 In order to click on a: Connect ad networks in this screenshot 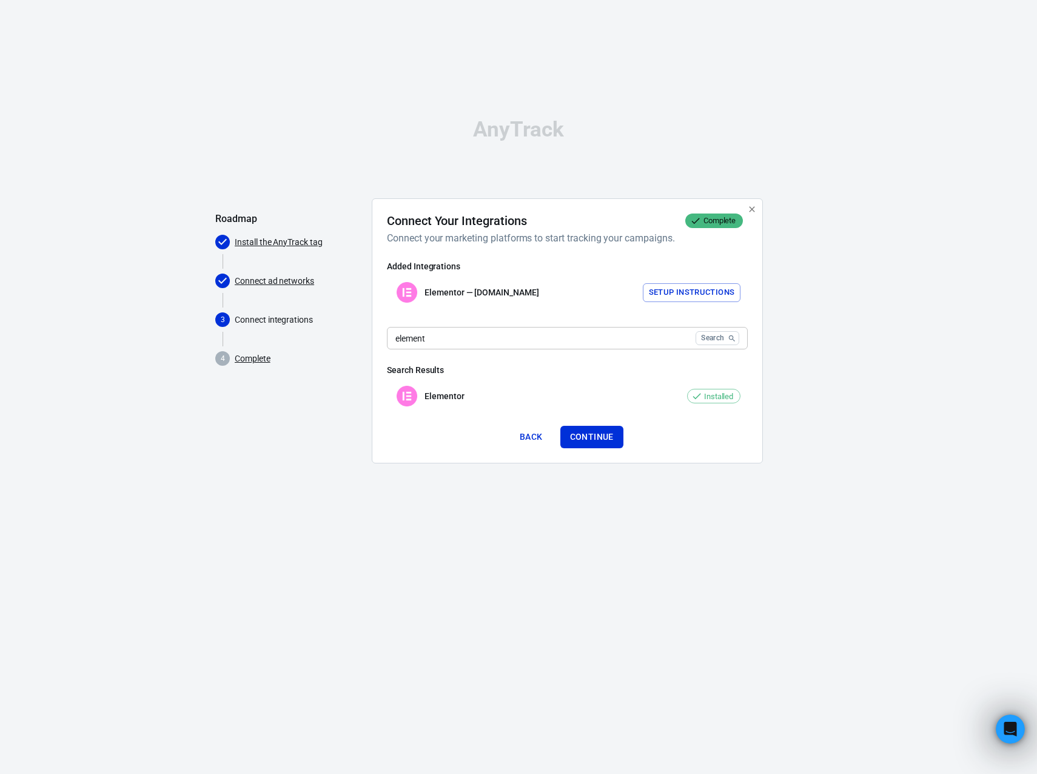, I will do `click(274, 281)`.